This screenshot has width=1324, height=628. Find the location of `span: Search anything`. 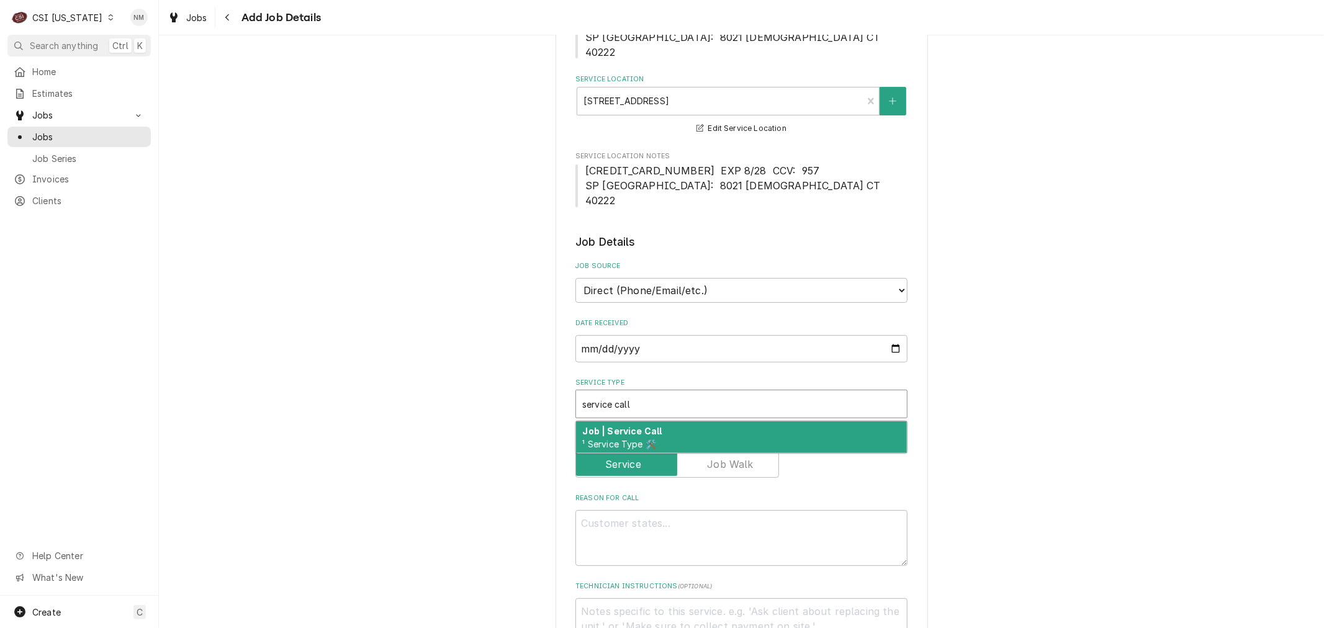

span: Search anything is located at coordinates (64, 45).